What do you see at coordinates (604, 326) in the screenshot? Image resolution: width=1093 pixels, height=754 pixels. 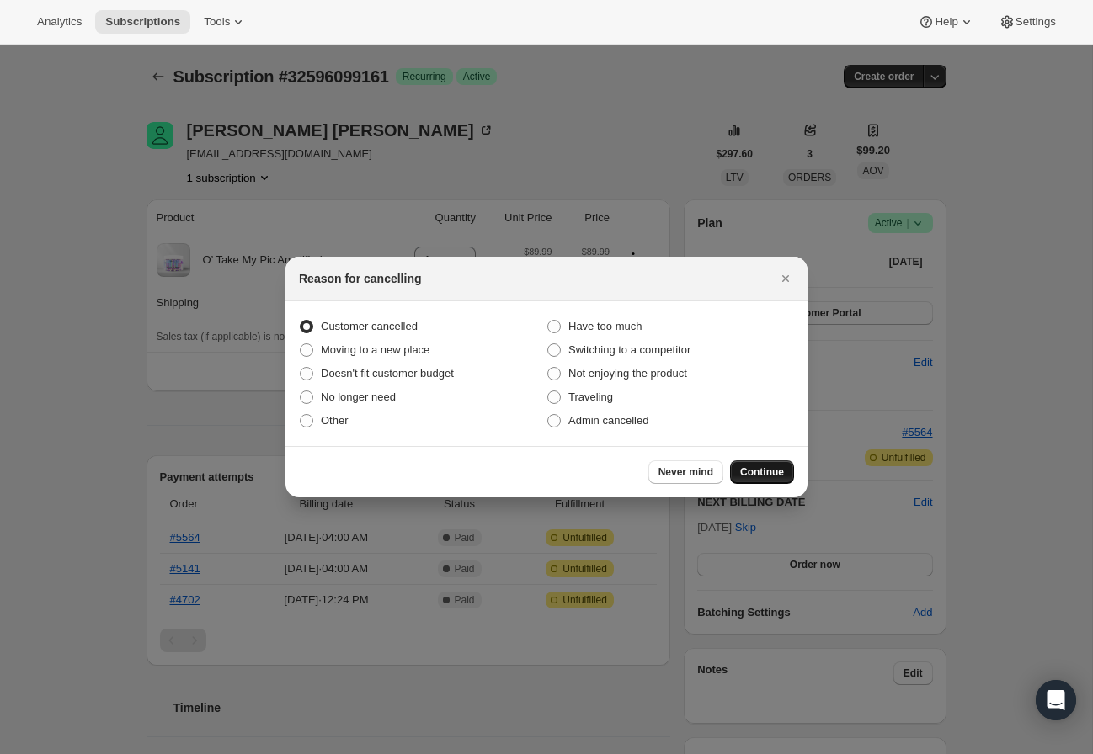 I see `span: Have too much` at bounding box center [604, 326].